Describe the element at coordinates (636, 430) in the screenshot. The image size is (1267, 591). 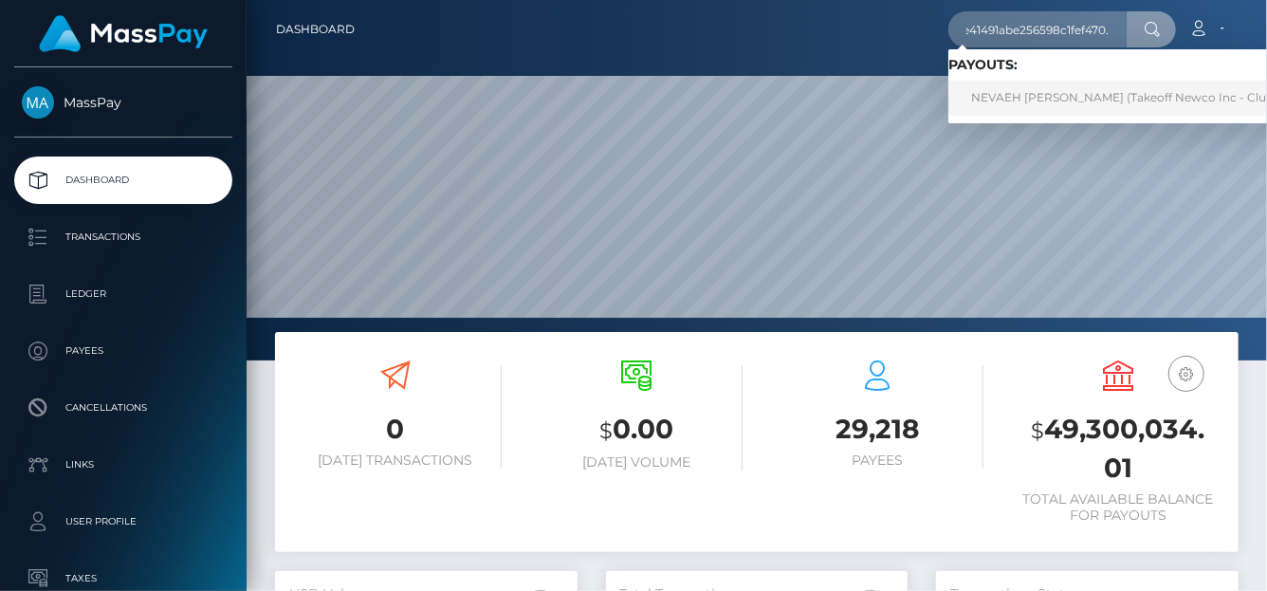
I see `h3: 0.00` at that location.